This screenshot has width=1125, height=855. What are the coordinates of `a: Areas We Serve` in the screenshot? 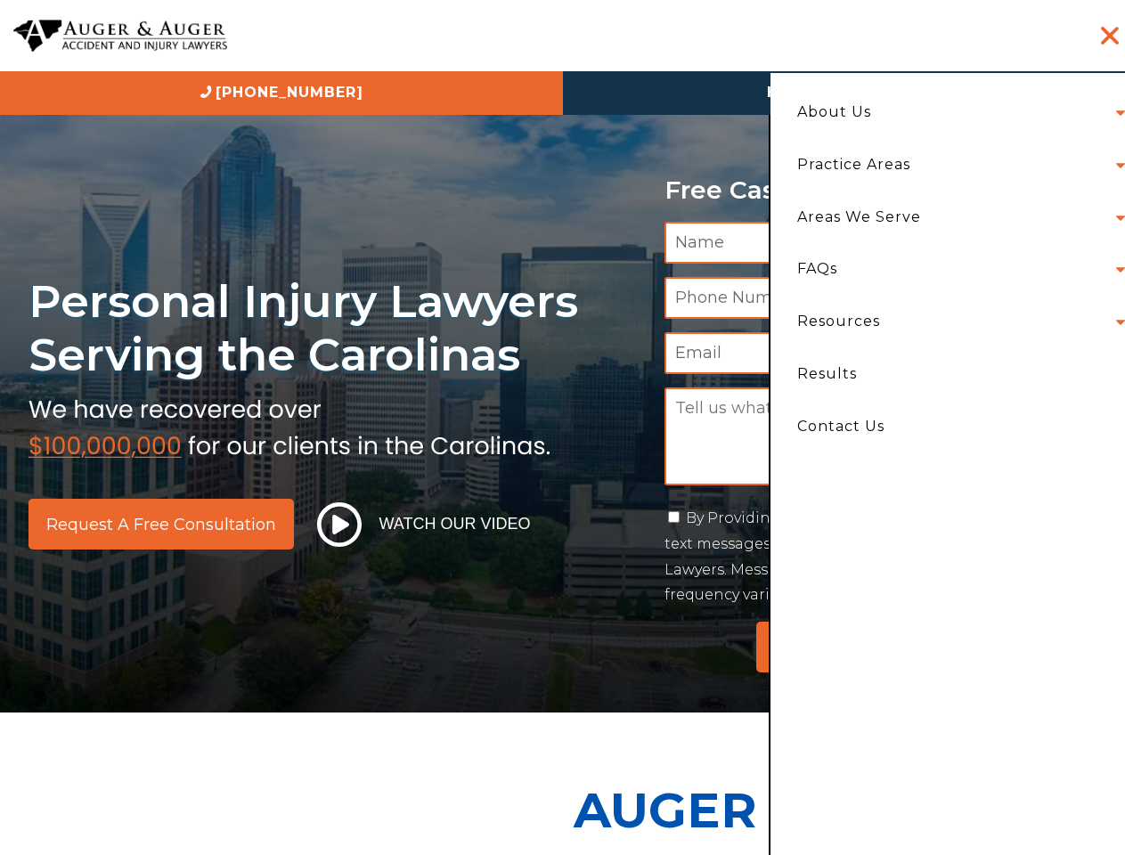 It's located at (859, 217).